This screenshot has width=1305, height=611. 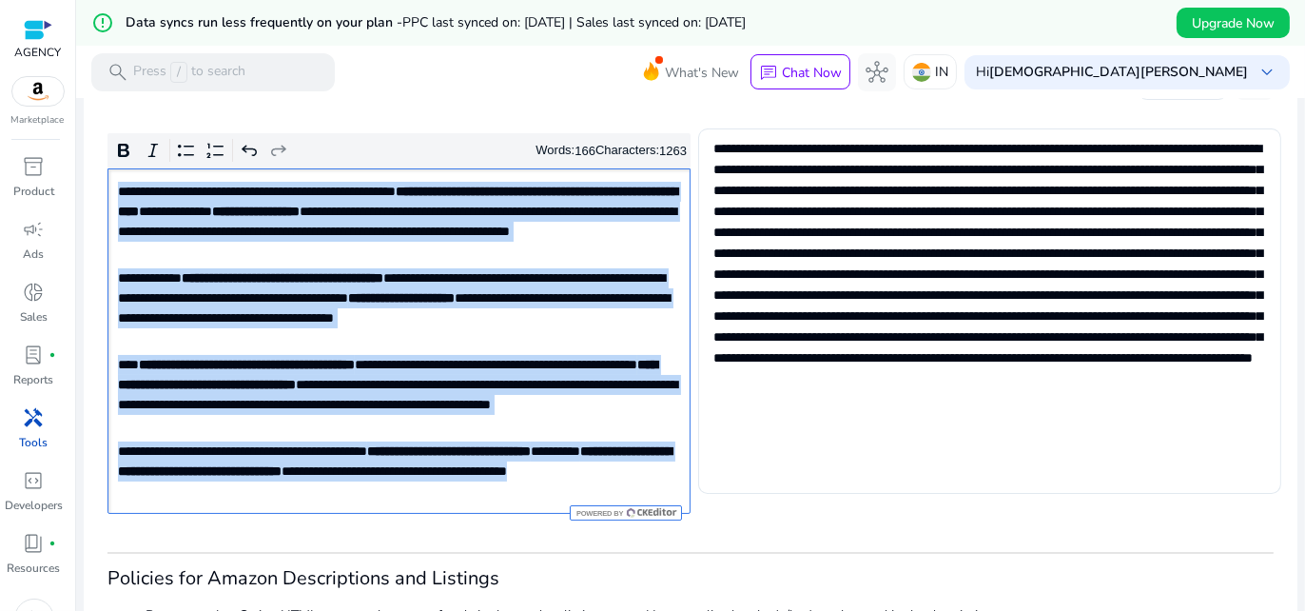 What do you see at coordinates (690, 578) in the screenshot?
I see `h3: Policies for Amazon Descriptions and Listings` at bounding box center [690, 578].